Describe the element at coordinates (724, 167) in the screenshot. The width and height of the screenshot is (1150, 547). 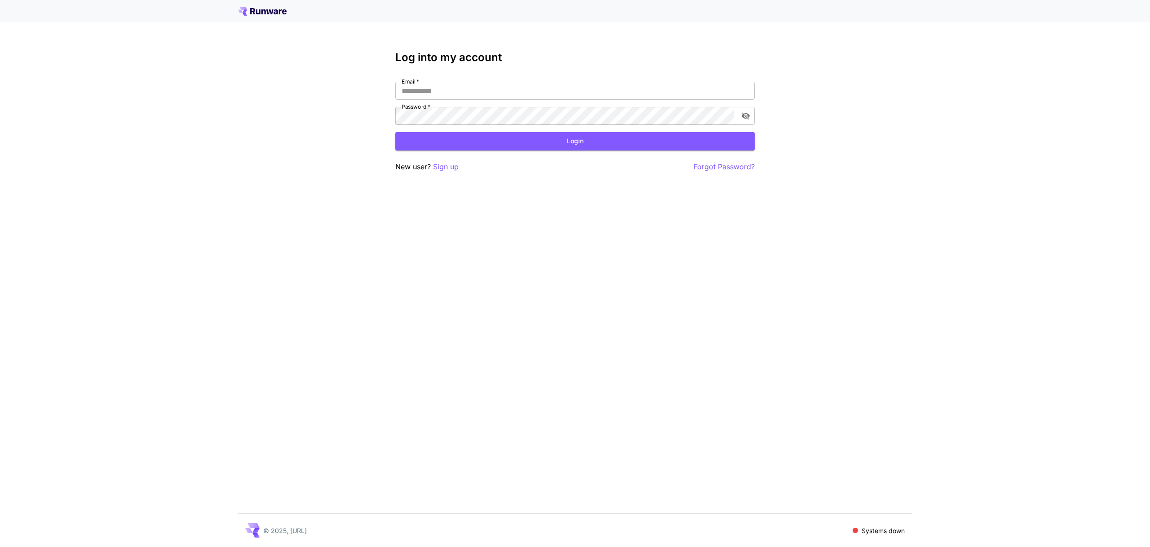
I see `button: Forgot Password?` at that location.